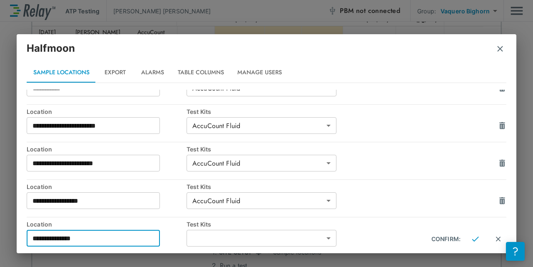 Image resolution: width=533 pixels, height=267 pixels. I want to click on button: Confirm, so click(475, 239).